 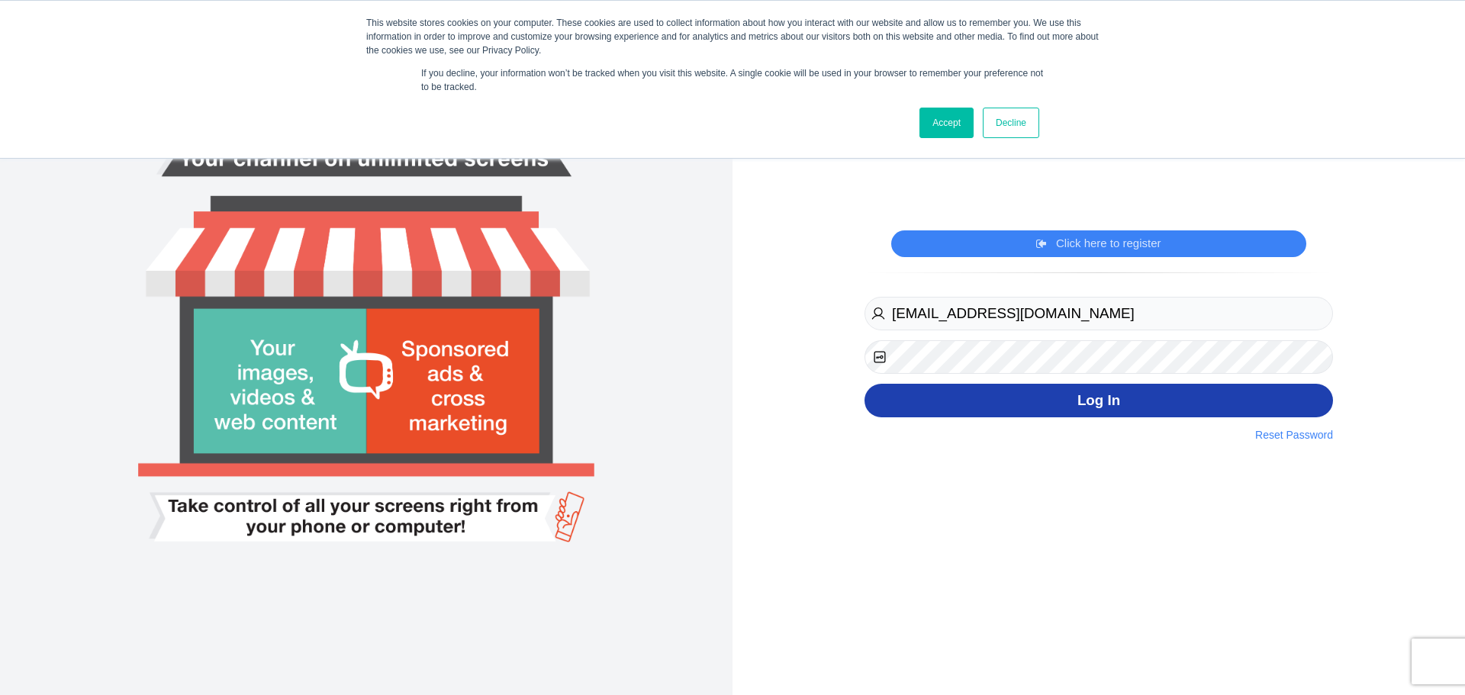 I want to click on button: Log In, so click(x=1099, y=401).